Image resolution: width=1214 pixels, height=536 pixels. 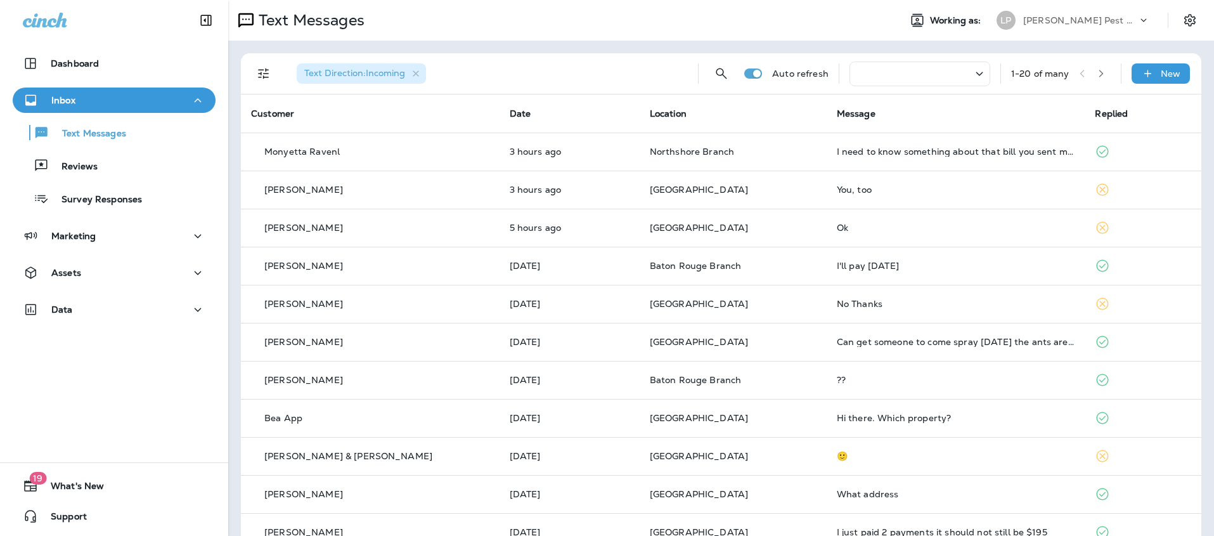 I want to click on span: Customer, so click(x=273, y=114).